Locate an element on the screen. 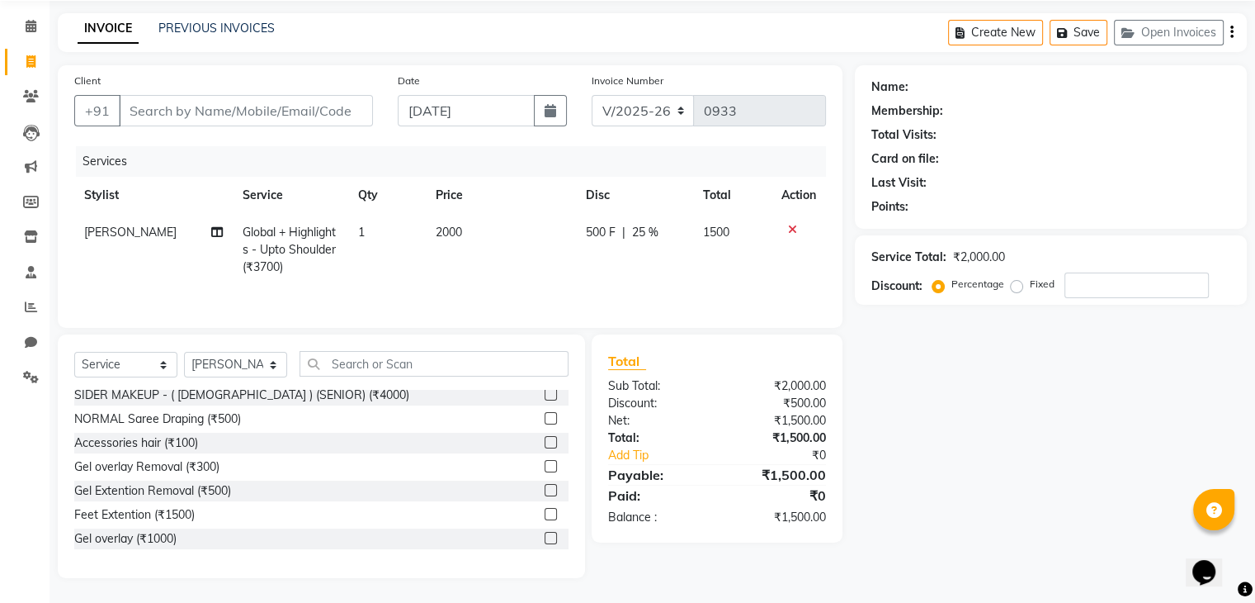 The width and height of the screenshot is (1255, 603). label: Fixed is located at coordinates (1043, 284).